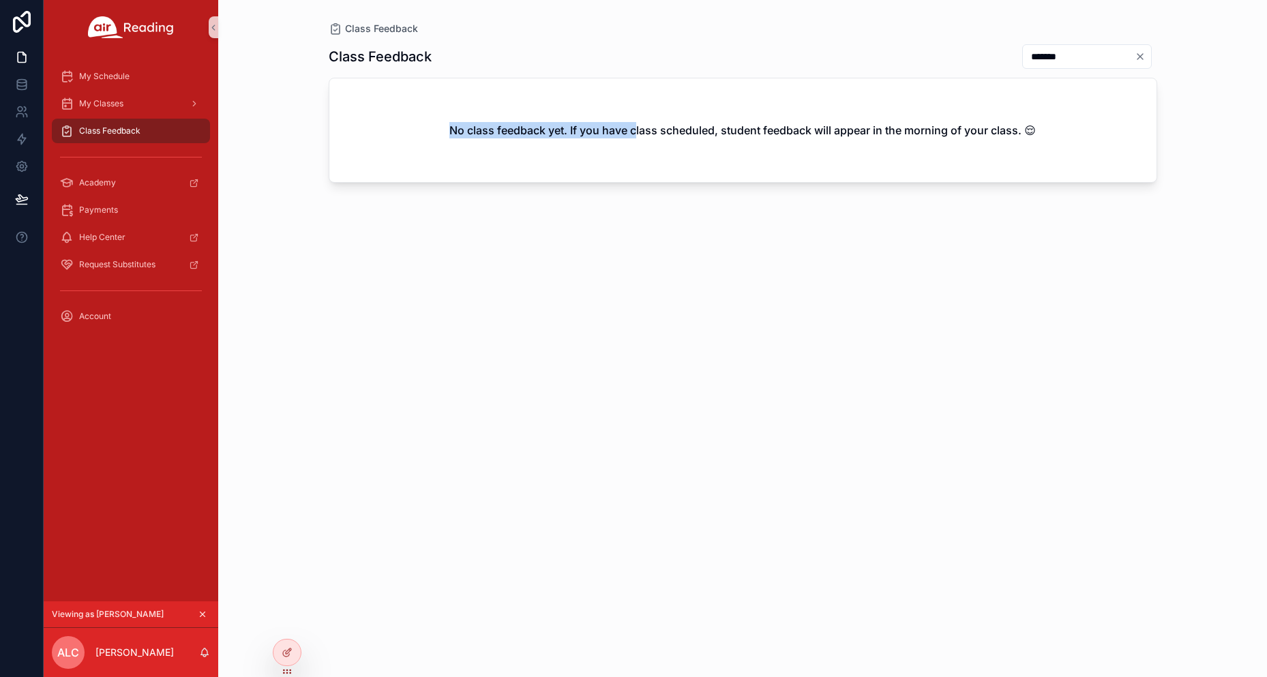  Describe the element at coordinates (104, 76) in the screenshot. I see `span: My Schedule` at that location.